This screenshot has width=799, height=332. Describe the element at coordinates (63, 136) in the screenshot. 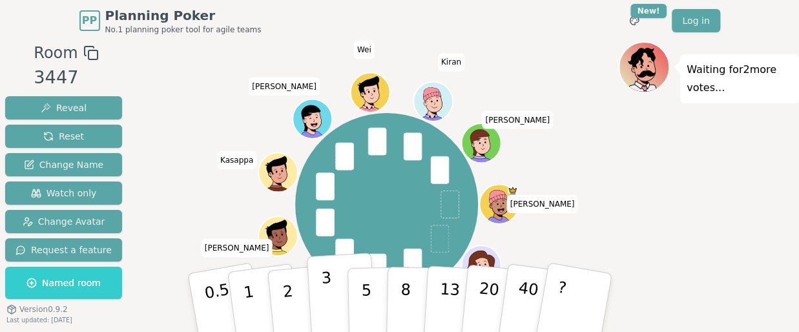

I see `button: Reset` at that location.